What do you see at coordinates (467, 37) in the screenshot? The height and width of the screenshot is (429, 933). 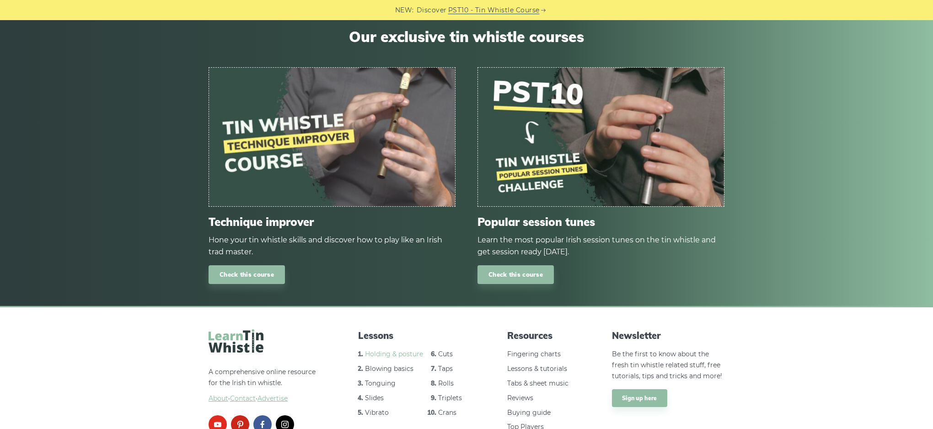 I see `span: Our exclusive tin whistle courses` at bounding box center [467, 37].